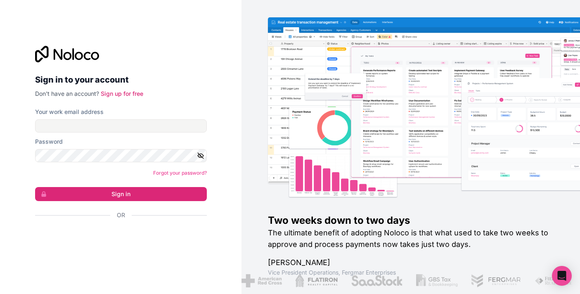 This screenshot has height=294, width=580. What do you see at coordinates (562, 276) in the screenshot?
I see `div: Open Intercom Messenger` at bounding box center [562, 276].